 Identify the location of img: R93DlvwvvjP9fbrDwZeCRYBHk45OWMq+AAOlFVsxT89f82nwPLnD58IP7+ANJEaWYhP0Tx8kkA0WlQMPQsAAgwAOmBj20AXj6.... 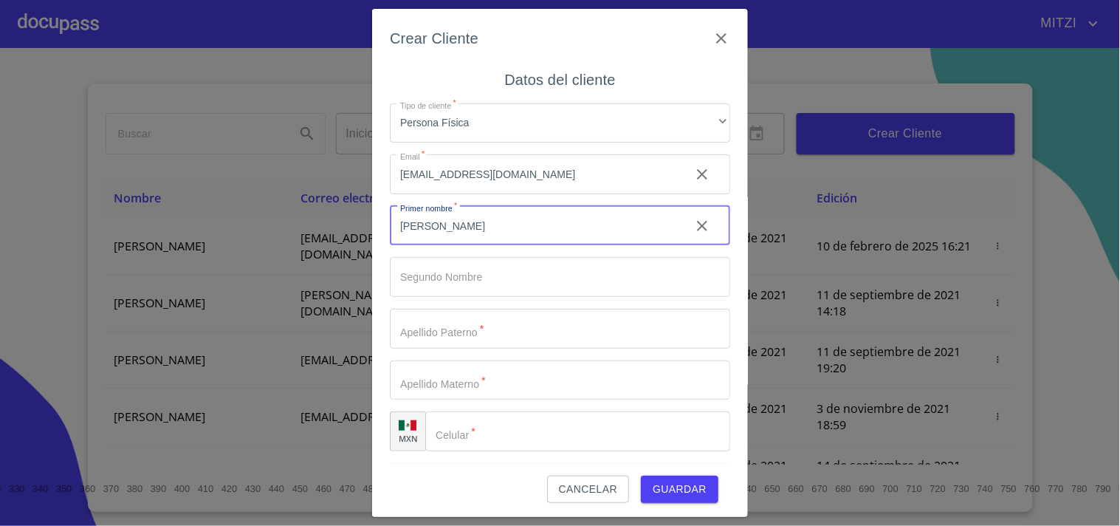
(408, 425).